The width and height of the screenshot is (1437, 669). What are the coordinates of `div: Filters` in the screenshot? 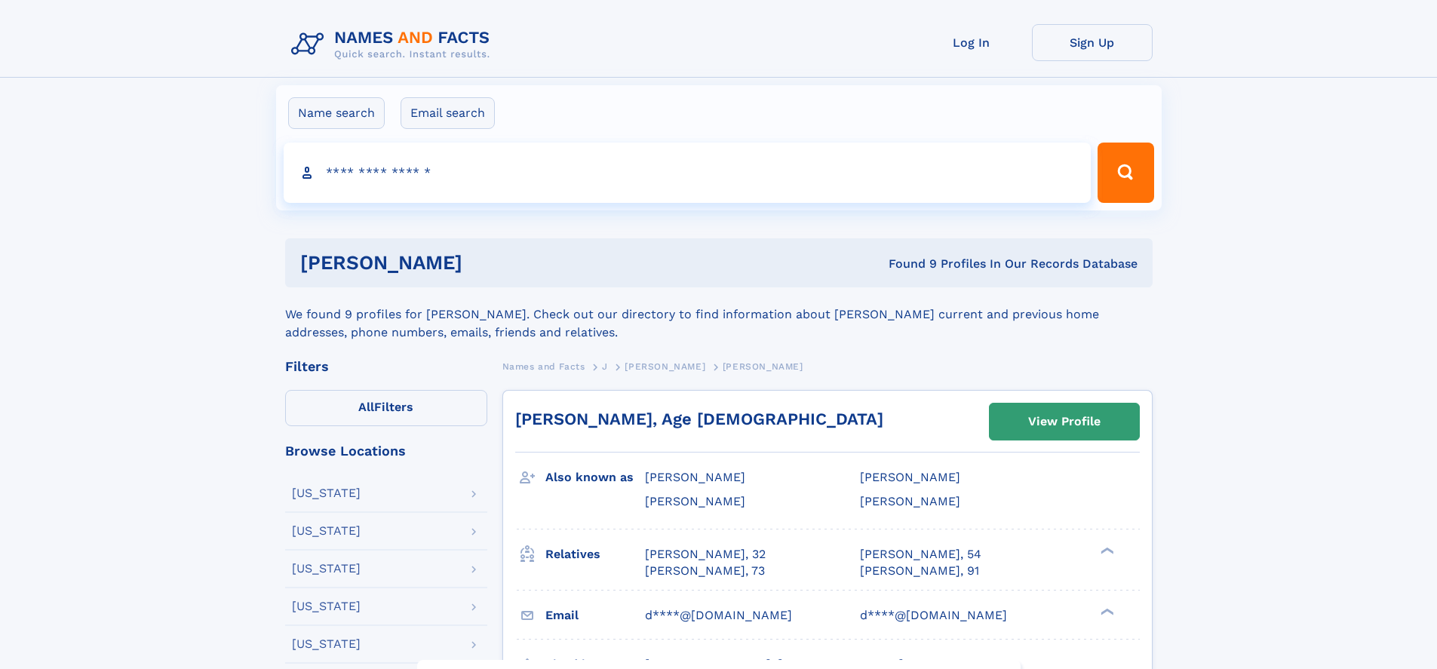 It's located at (386, 367).